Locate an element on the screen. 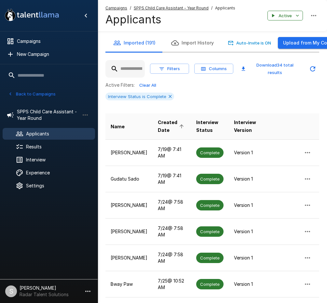  p: Active Filters: is located at coordinates (120, 85).